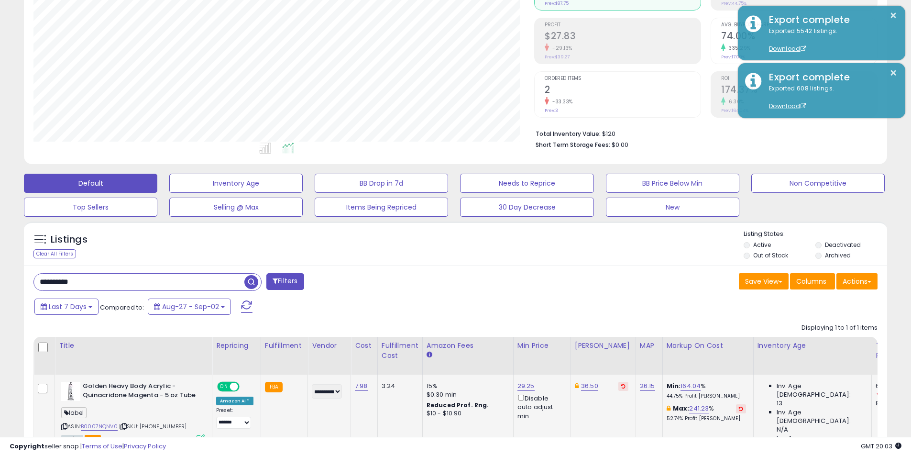 The width and height of the screenshot is (911, 456). What do you see at coordinates (224, 387) in the screenshot?
I see `span: ON` at bounding box center [224, 387].